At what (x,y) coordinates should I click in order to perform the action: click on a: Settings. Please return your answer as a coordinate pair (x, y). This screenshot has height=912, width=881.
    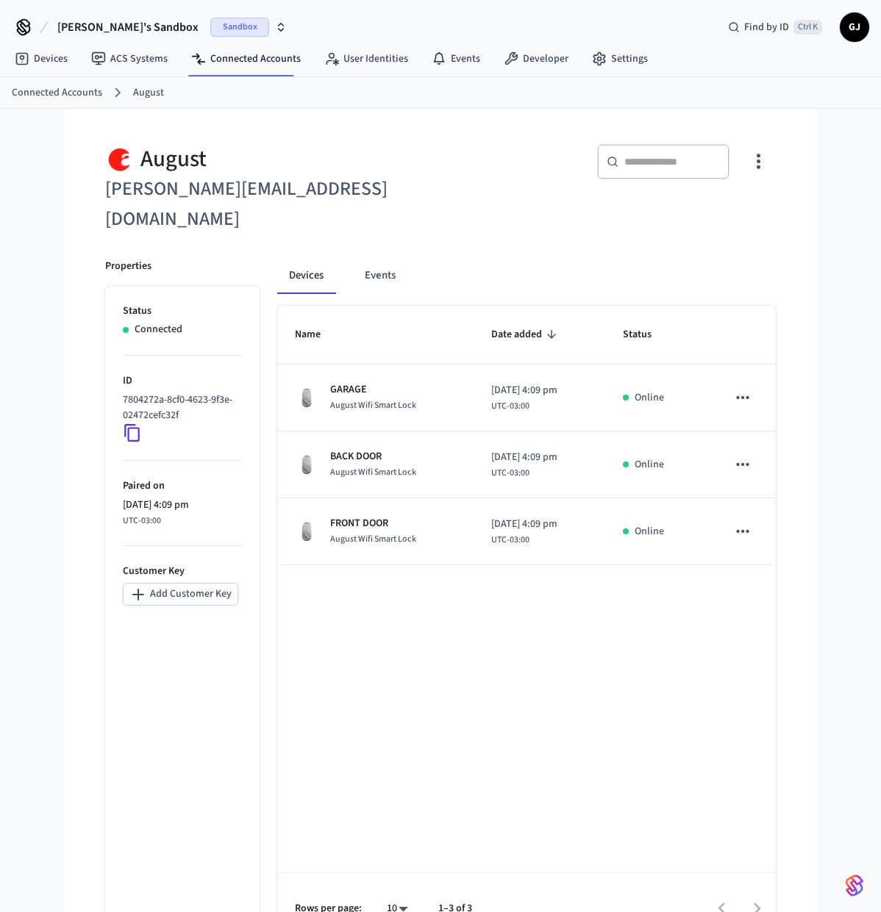
    Looking at the image, I should click on (620, 59).